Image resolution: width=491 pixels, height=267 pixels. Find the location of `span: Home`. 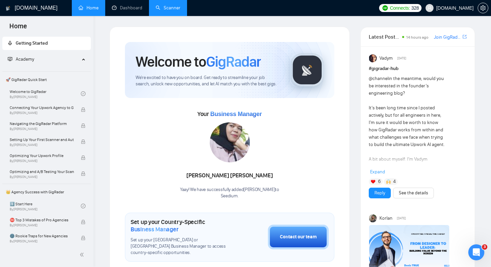

span: Home is located at coordinates (18, 28).